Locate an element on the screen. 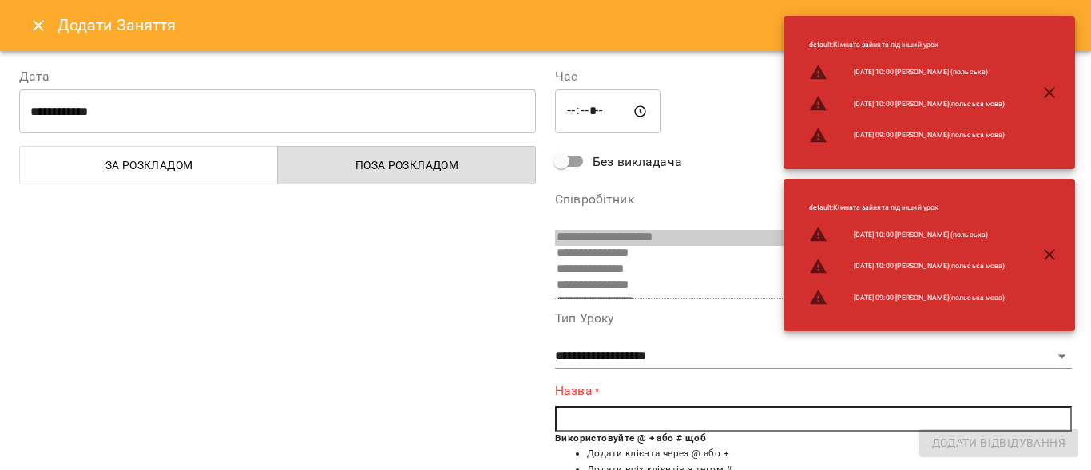 The height and width of the screenshot is (470, 1091). label: Дата is located at coordinates (277, 77).